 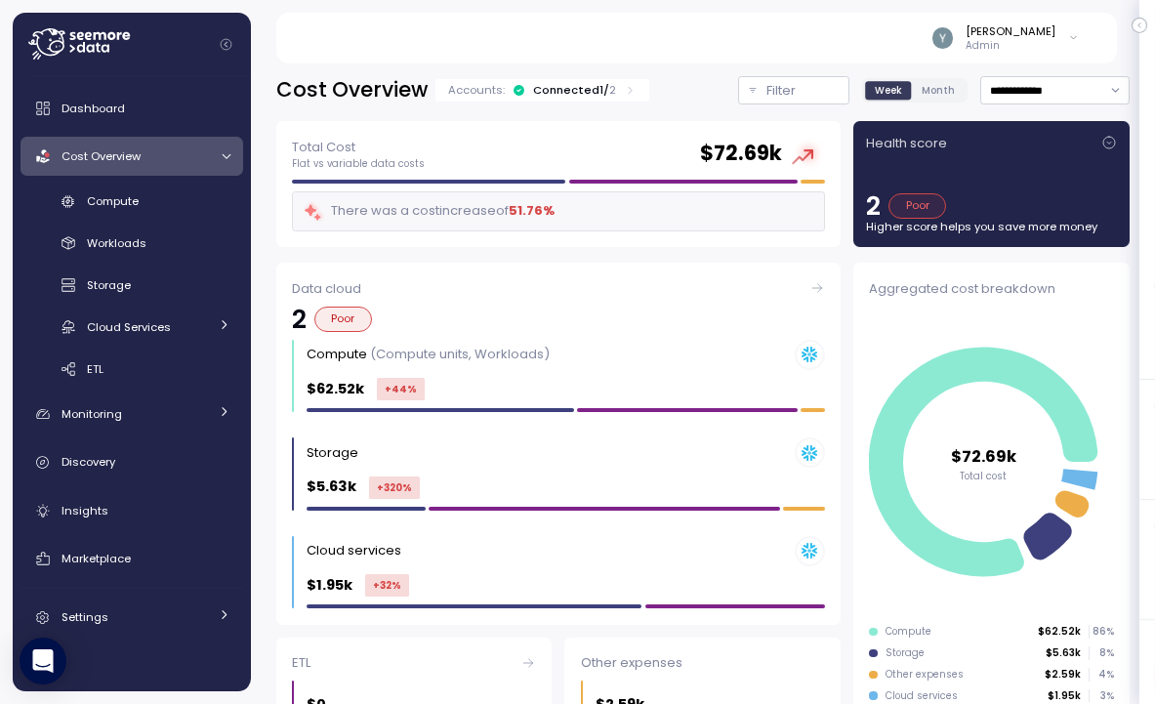 I want to click on p: Filter, so click(x=781, y=91).